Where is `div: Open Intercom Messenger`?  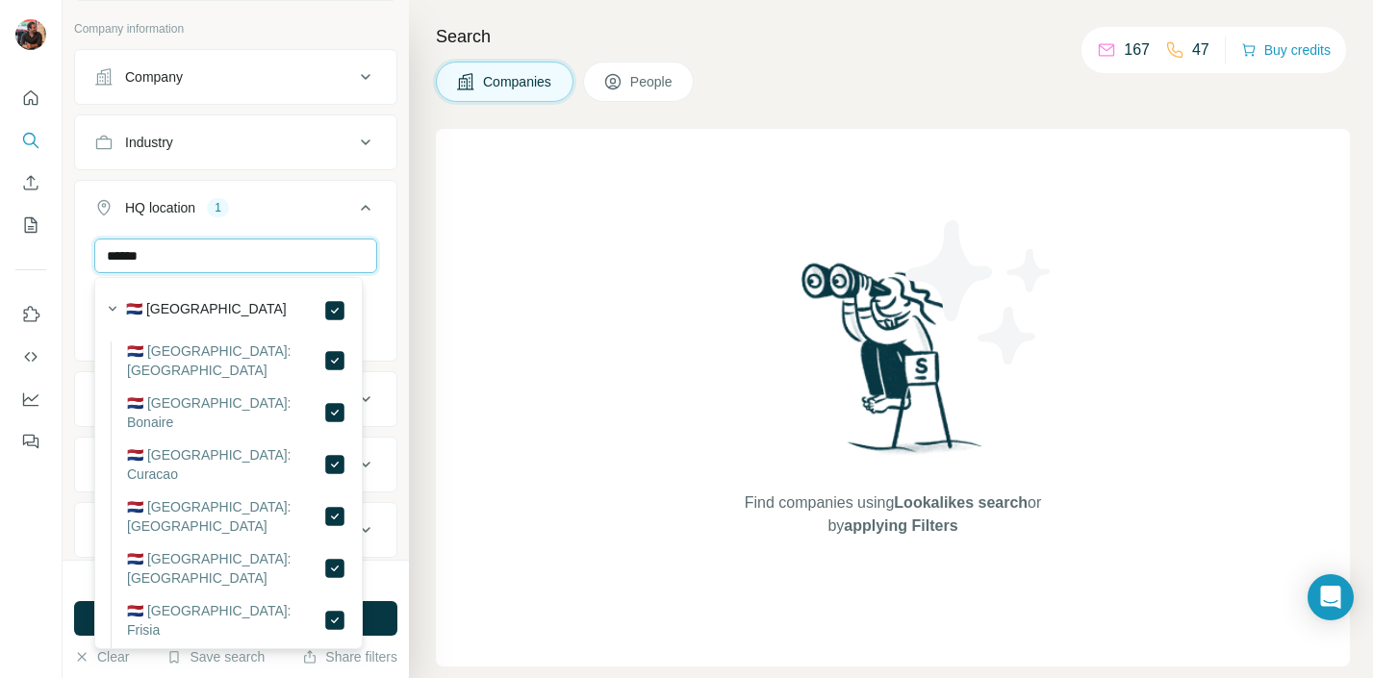 div: Open Intercom Messenger is located at coordinates (1331, 598).